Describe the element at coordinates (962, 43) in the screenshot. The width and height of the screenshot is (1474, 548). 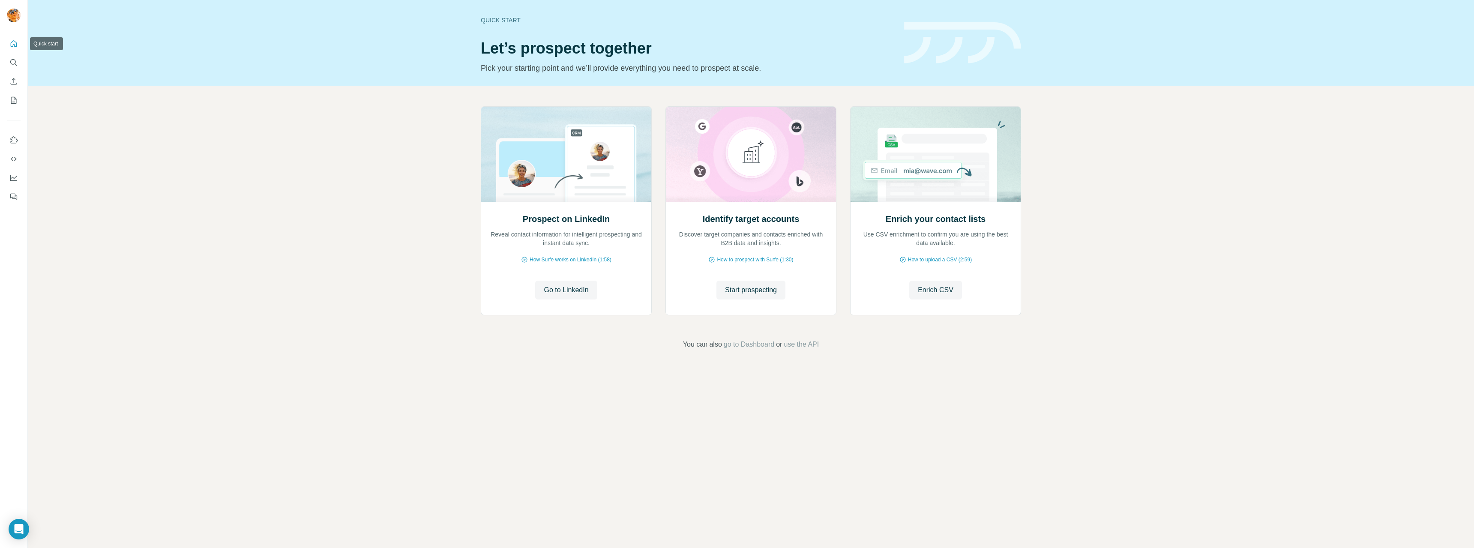
I see `img: banner` at that location.